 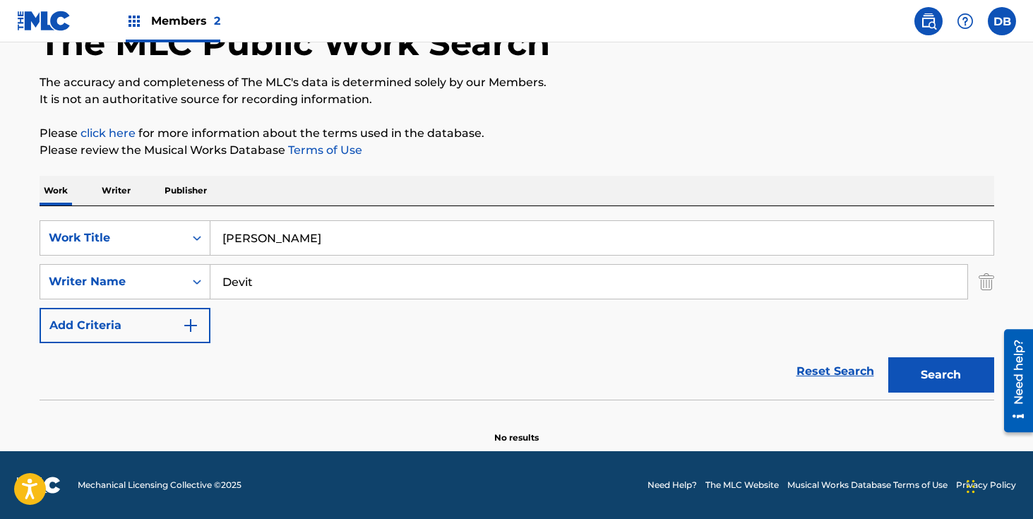 What do you see at coordinates (516, 429) in the screenshot?
I see `p: No results` at bounding box center [516, 429].